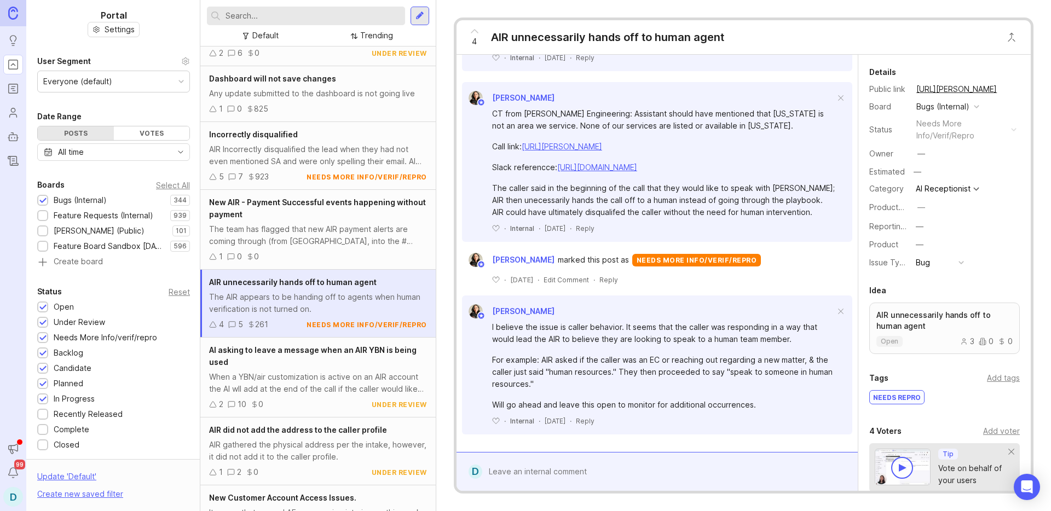 Image resolution: width=1051 pixels, height=511 pixels. What do you see at coordinates (272, 78) in the screenshot?
I see `span: Dashboard will not save changes` at bounding box center [272, 78].